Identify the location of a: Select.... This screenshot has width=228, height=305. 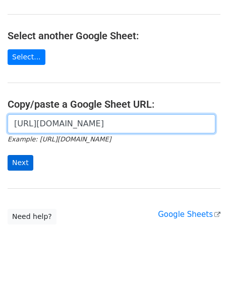
(26, 57).